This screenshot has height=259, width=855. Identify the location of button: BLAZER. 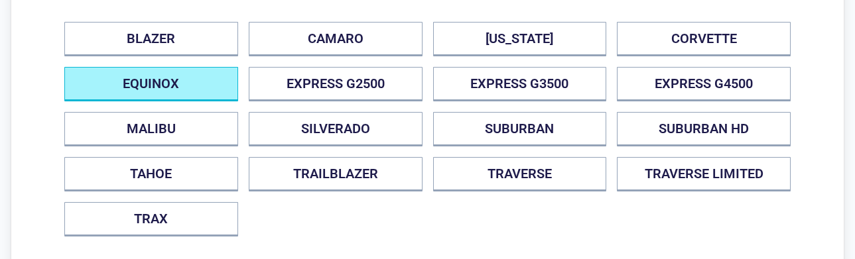
(151, 39).